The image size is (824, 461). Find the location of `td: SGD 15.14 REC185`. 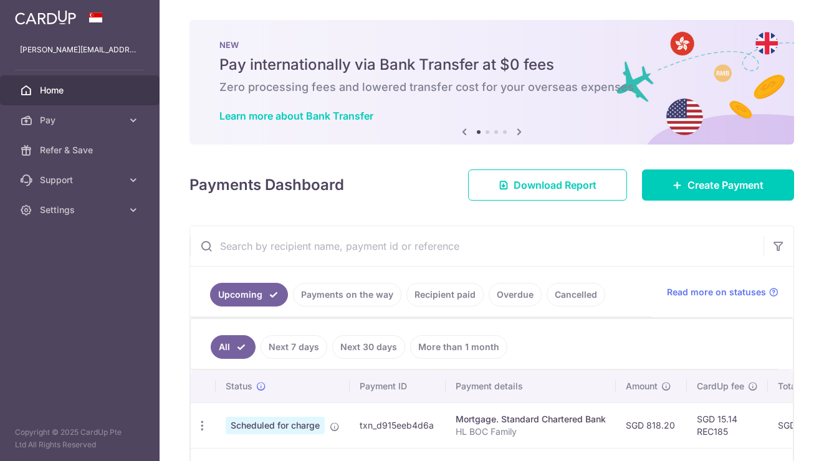

td: SGD 15.14 REC185 is located at coordinates (728, 425).